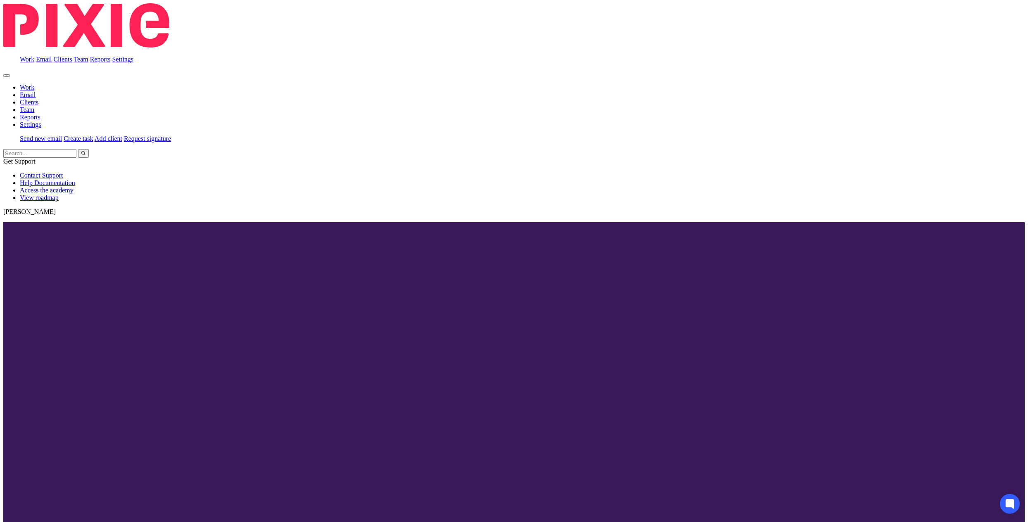 This screenshot has height=522, width=1028. Describe the element at coordinates (86, 25) in the screenshot. I see `img: Pixie` at that location.